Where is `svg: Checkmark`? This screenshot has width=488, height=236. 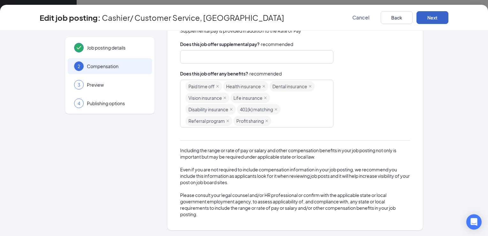 svg: Checkmark is located at coordinates (79, 48).